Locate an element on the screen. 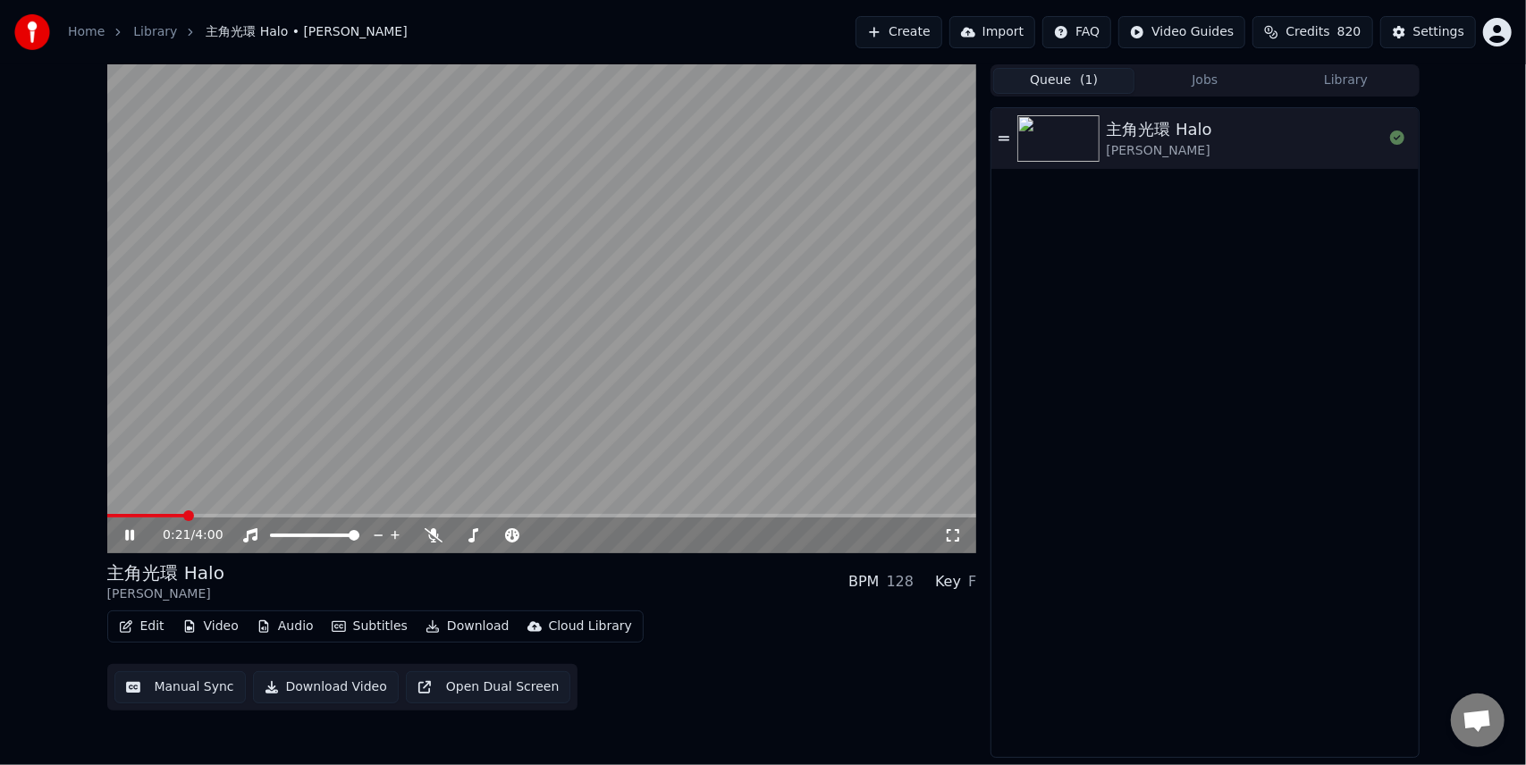 The height and width of the screenshot is (765, 1526). button: Queue is located at coordinates (1064, 80).